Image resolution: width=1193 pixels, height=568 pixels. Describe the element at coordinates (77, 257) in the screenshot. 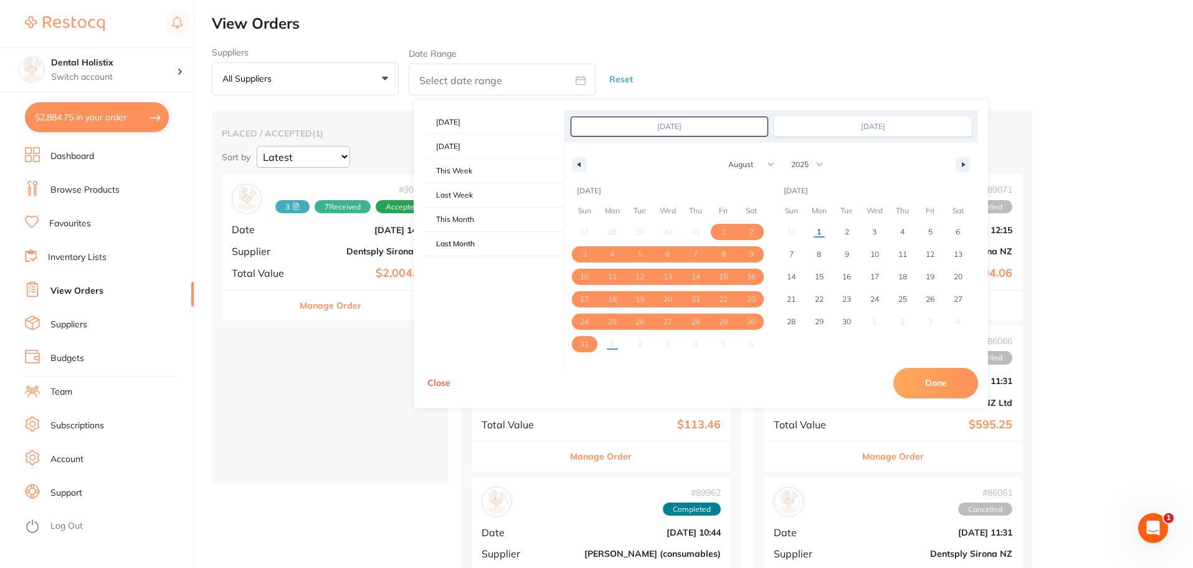

I see `a: Inventory Lists` at that location.